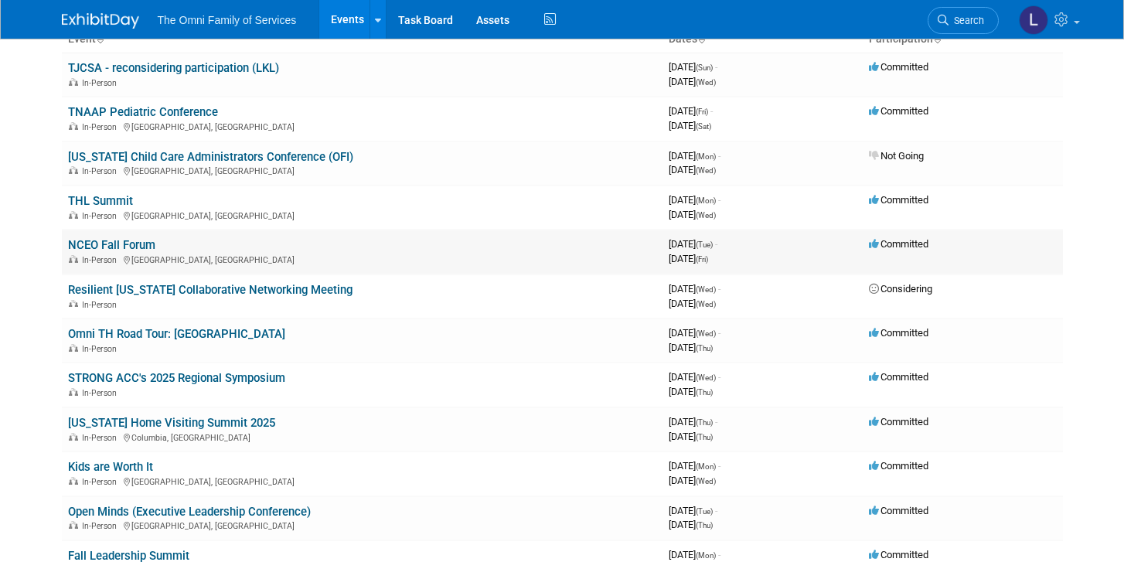 The height and width of the screenshot is (562, 1124). Describe the element at coordinates (937, 39) in the screenshot. I see `a: Sort by Participation Type` at that location.